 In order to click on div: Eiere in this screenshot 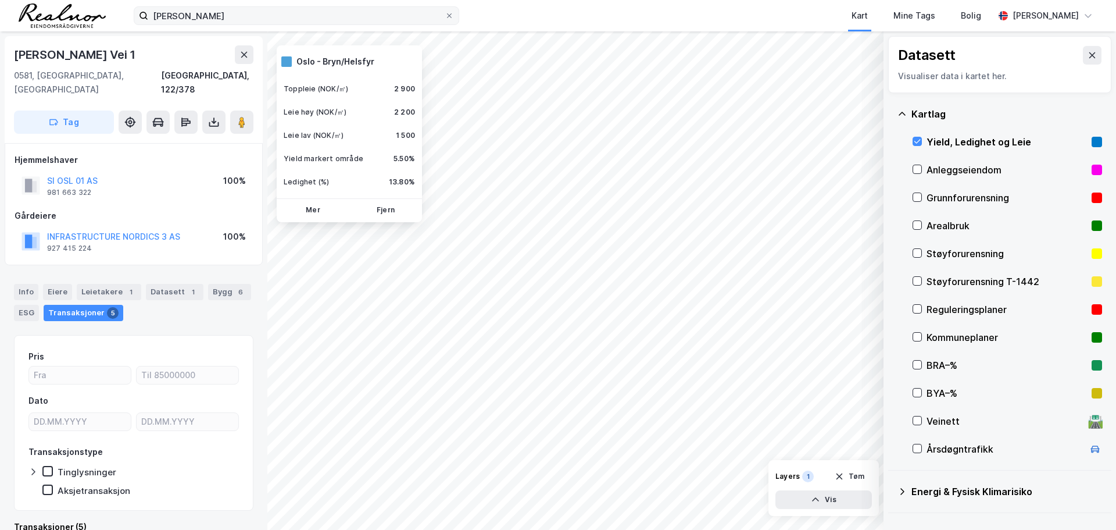, I will do `click(58, 292)`.